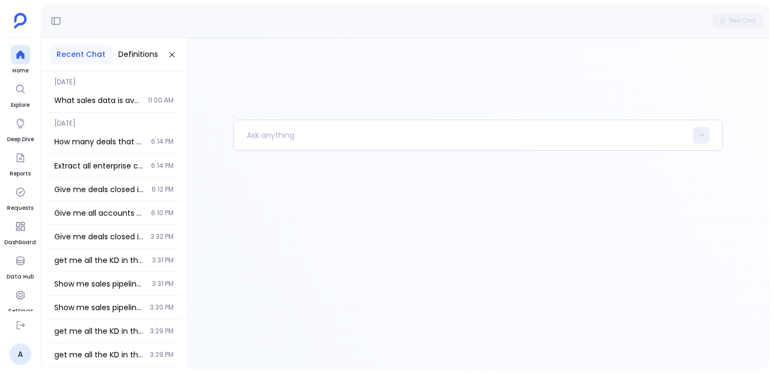 The image size is (774, 374). Describe the element at coordinates (20, 95) in the screenshot. I see `a: Explore` at that location.